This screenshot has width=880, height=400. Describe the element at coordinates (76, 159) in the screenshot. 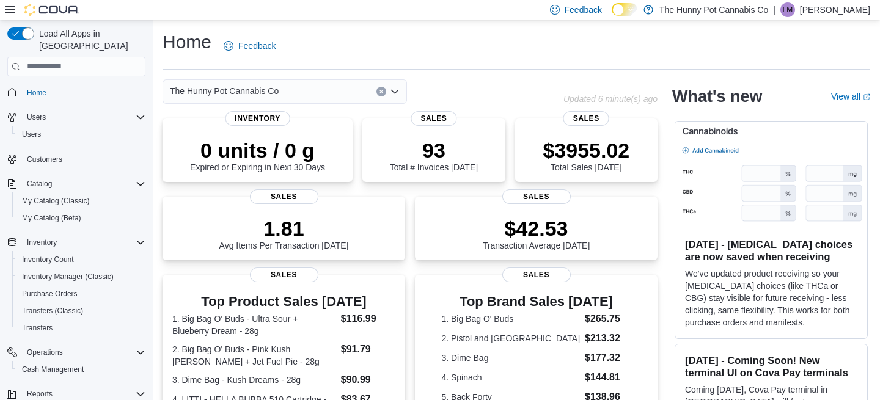

I see `button: Customers` at that location.